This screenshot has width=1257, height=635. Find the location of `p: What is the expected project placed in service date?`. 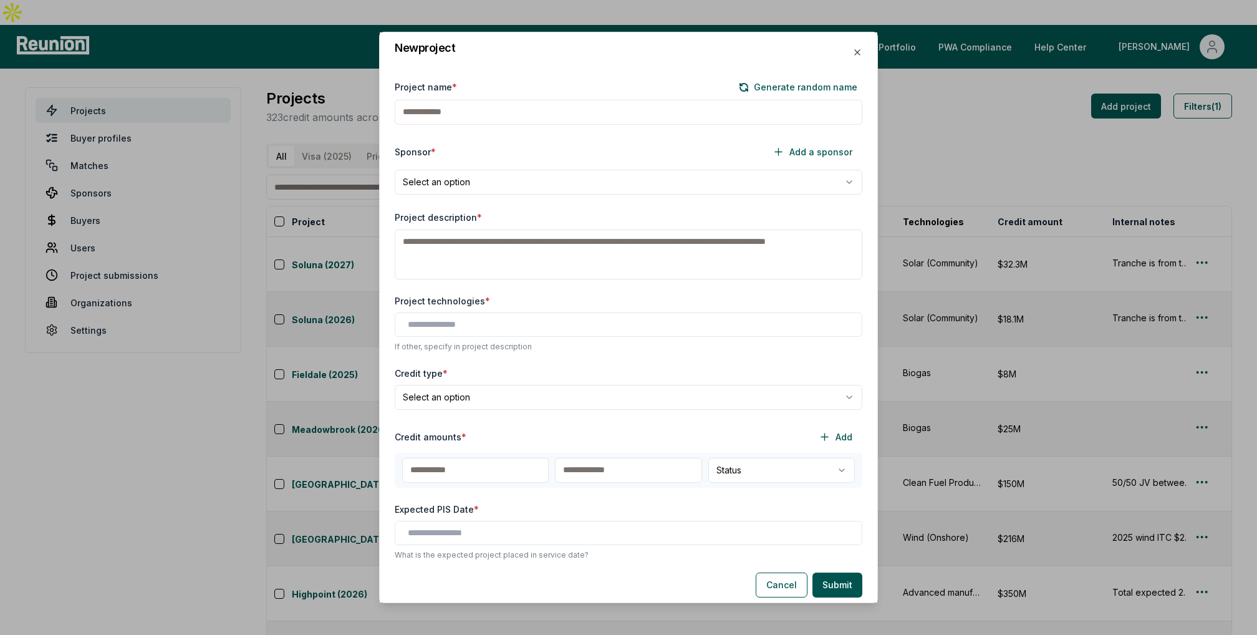

p: What is the expected project placed in service date? is located at coordinates (628, 554).